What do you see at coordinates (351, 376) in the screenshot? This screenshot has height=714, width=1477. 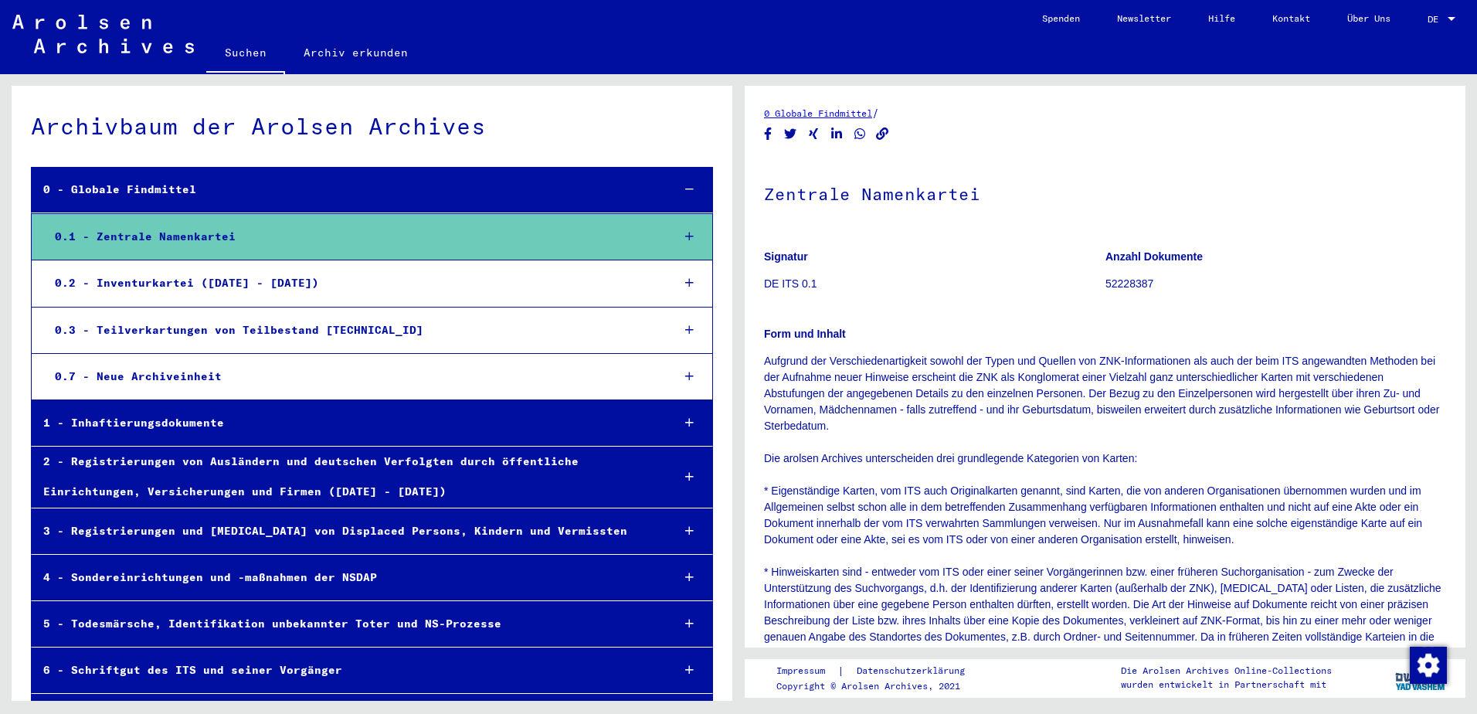 I see `div: 0.7 - Neue Archiveinheit` at bounding box center [351, 376].